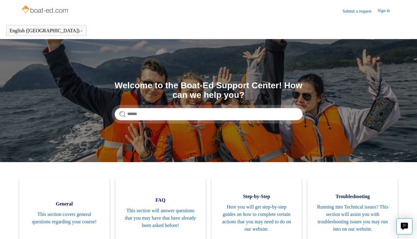  What do you see at coordinates (160, 218) in the screenshot?
I see `span: This section will answer questions that you may have that have already been asked before!` at bounding box center [160, 218].